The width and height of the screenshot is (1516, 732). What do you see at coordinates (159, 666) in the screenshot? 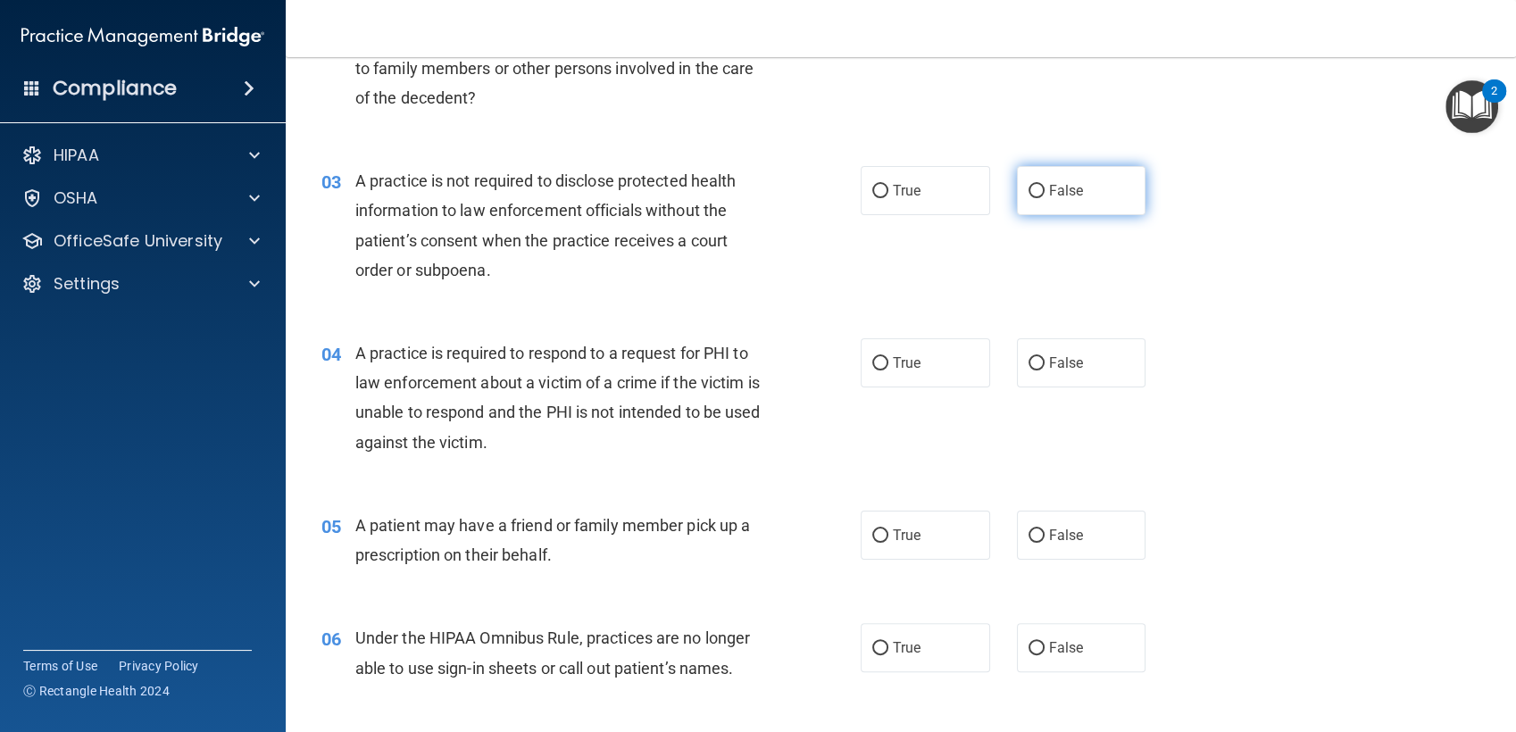
I see `a: Privacy Policy` at bounding box center [159, 666].